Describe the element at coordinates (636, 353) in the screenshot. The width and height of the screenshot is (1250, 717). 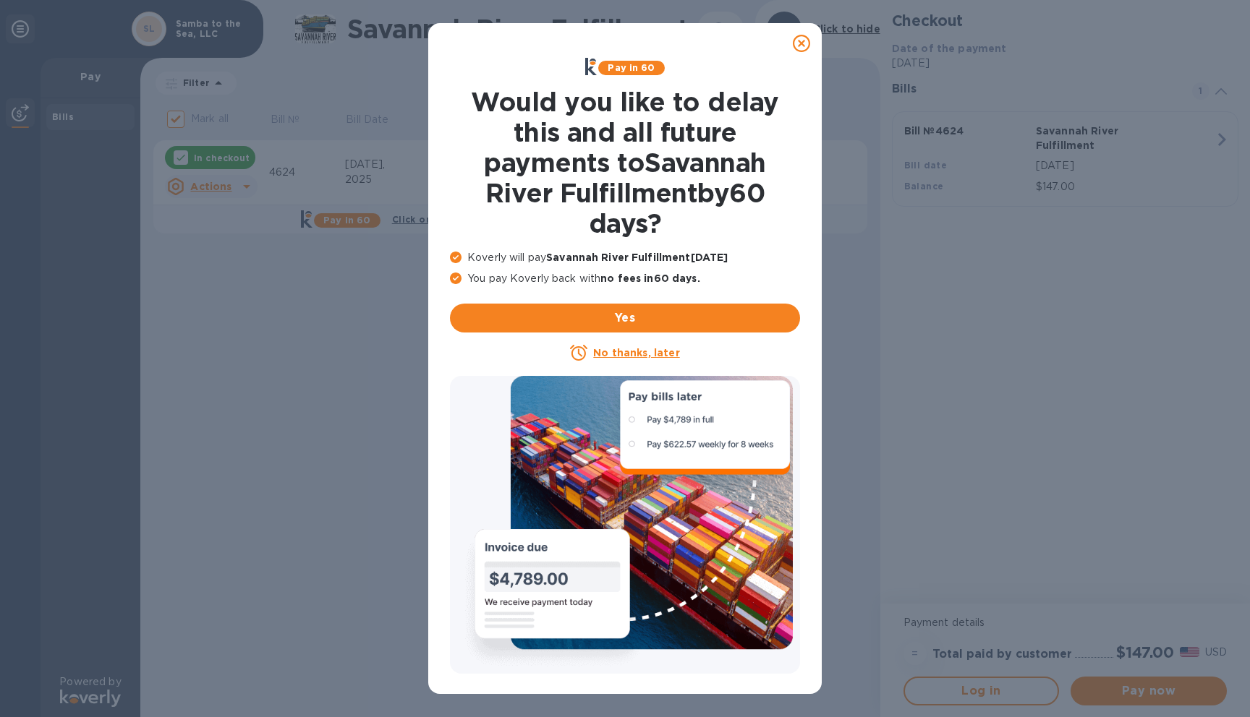
I see `u: No thanks, later` at that location.